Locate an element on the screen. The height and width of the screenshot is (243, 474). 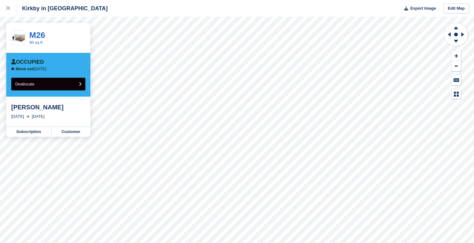
span: Export Image is located at coordinates (423, 8).